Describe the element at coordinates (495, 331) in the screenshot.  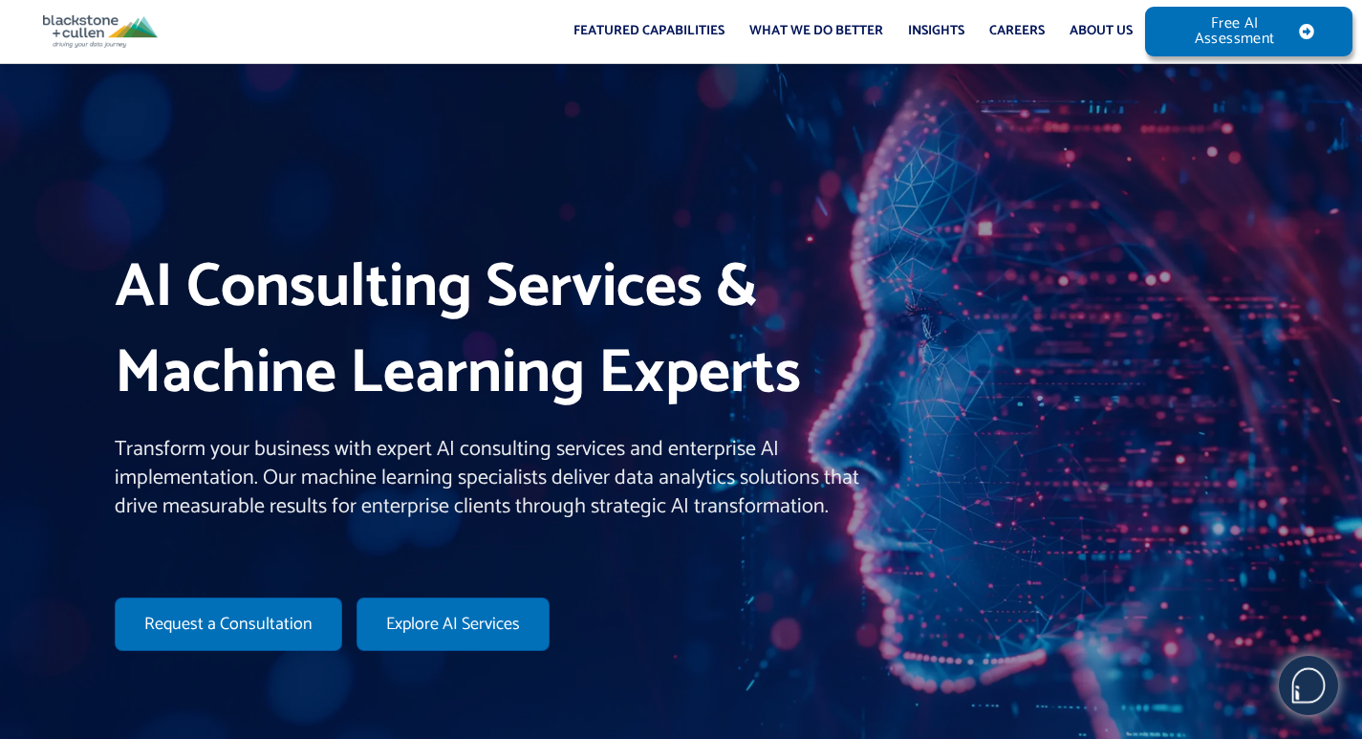
I see `h1: AI Consulting Services & Machine Learning Experts` at that location.